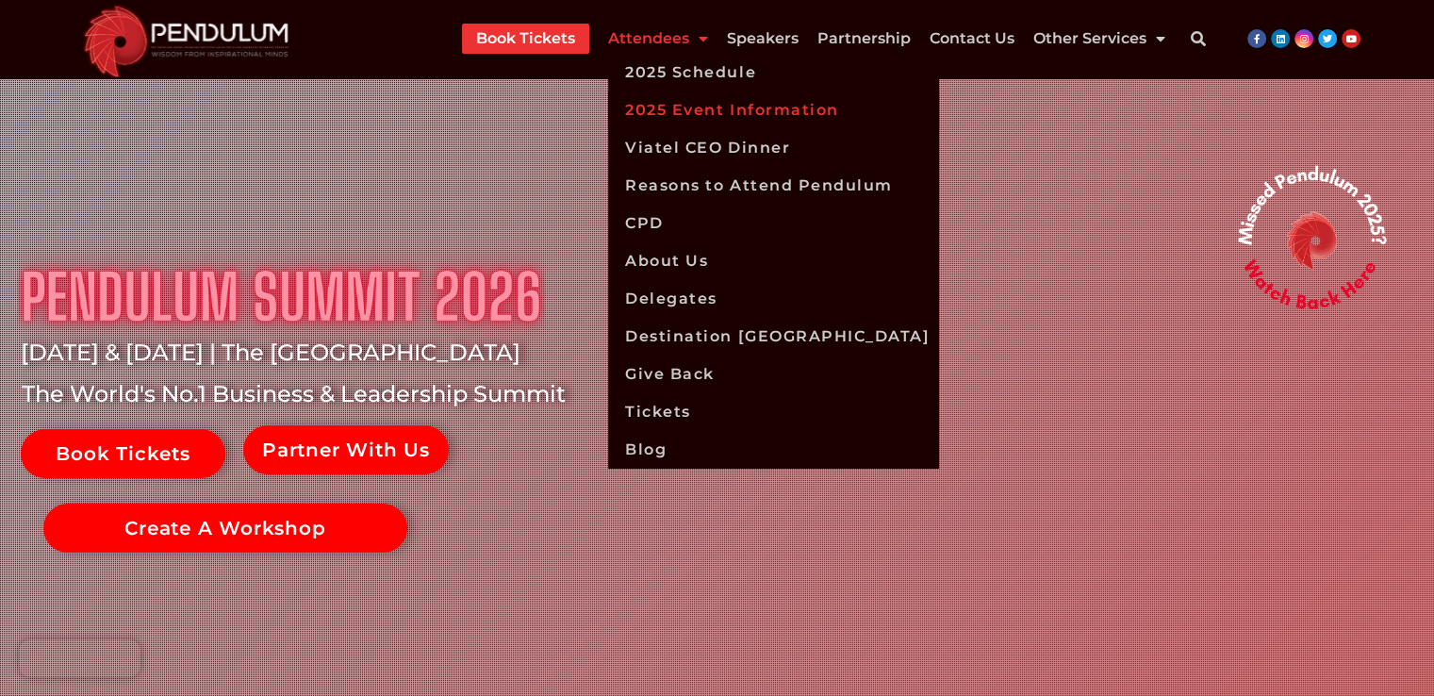  I want to click on a: Viatel CEO Dinner, so click(773, 148).